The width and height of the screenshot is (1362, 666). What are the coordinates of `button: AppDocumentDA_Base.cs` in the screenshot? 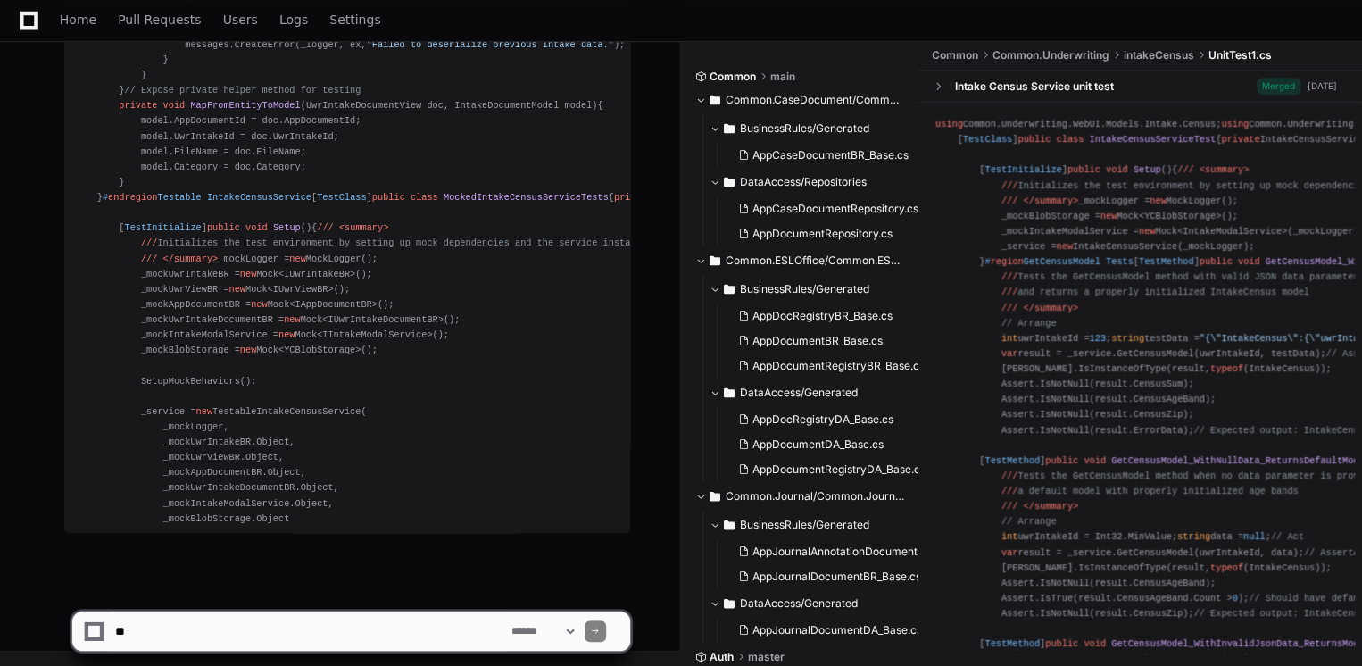 It's located at (827, 445).